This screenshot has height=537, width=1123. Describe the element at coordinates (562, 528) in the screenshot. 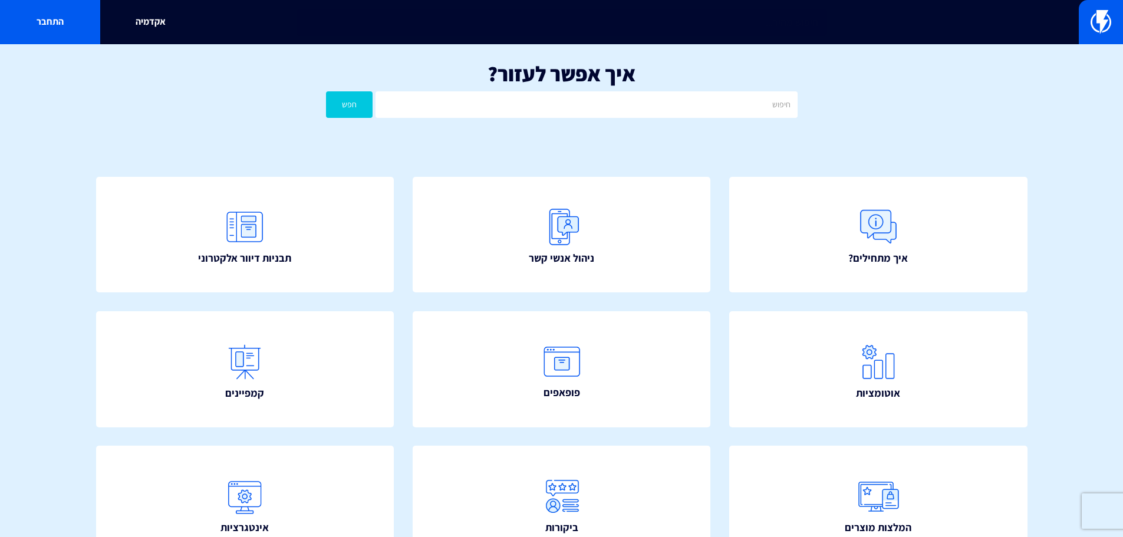

I see `span: ביקורות` at that location.